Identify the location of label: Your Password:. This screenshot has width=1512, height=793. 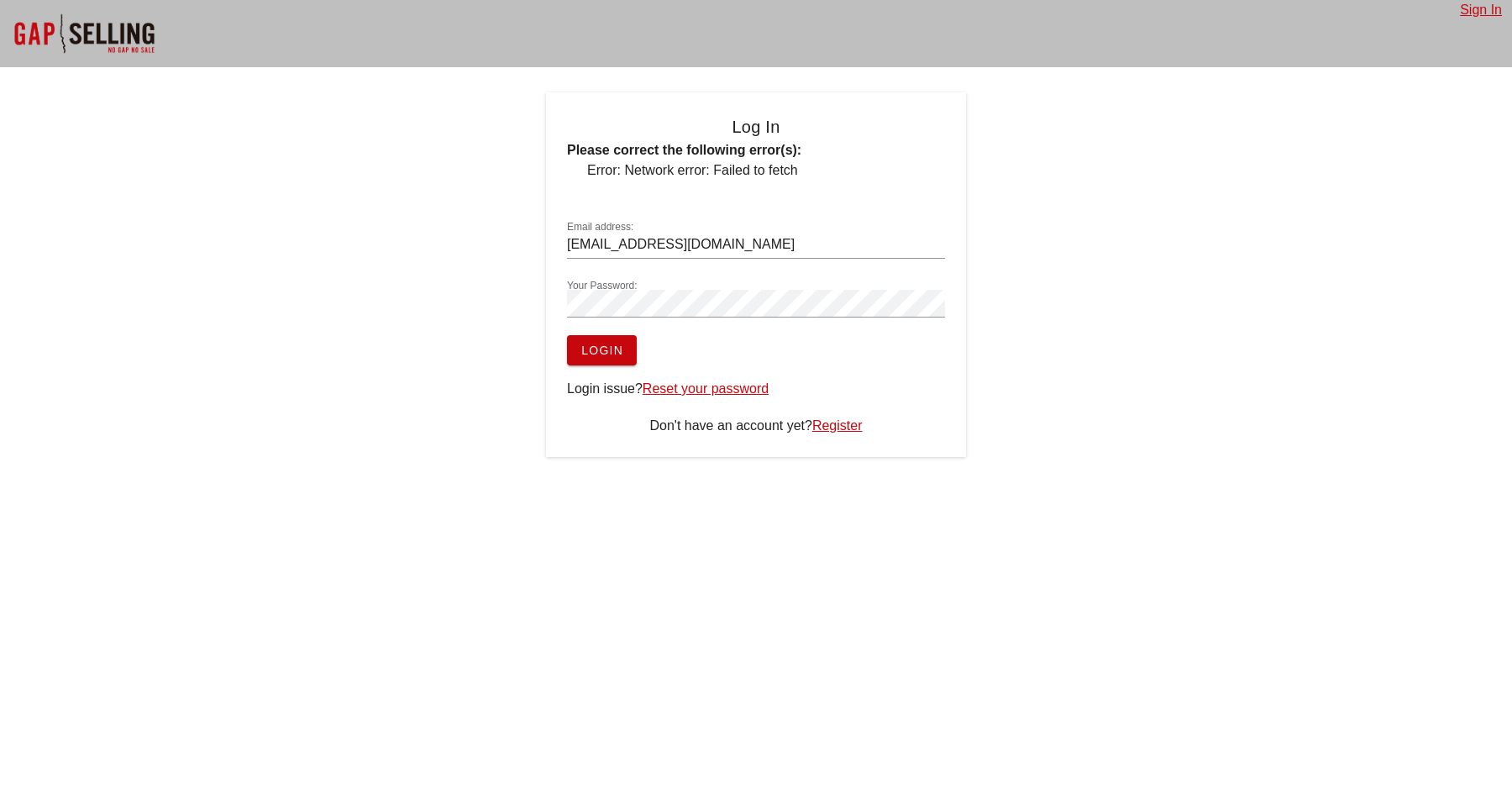
(603, 285).